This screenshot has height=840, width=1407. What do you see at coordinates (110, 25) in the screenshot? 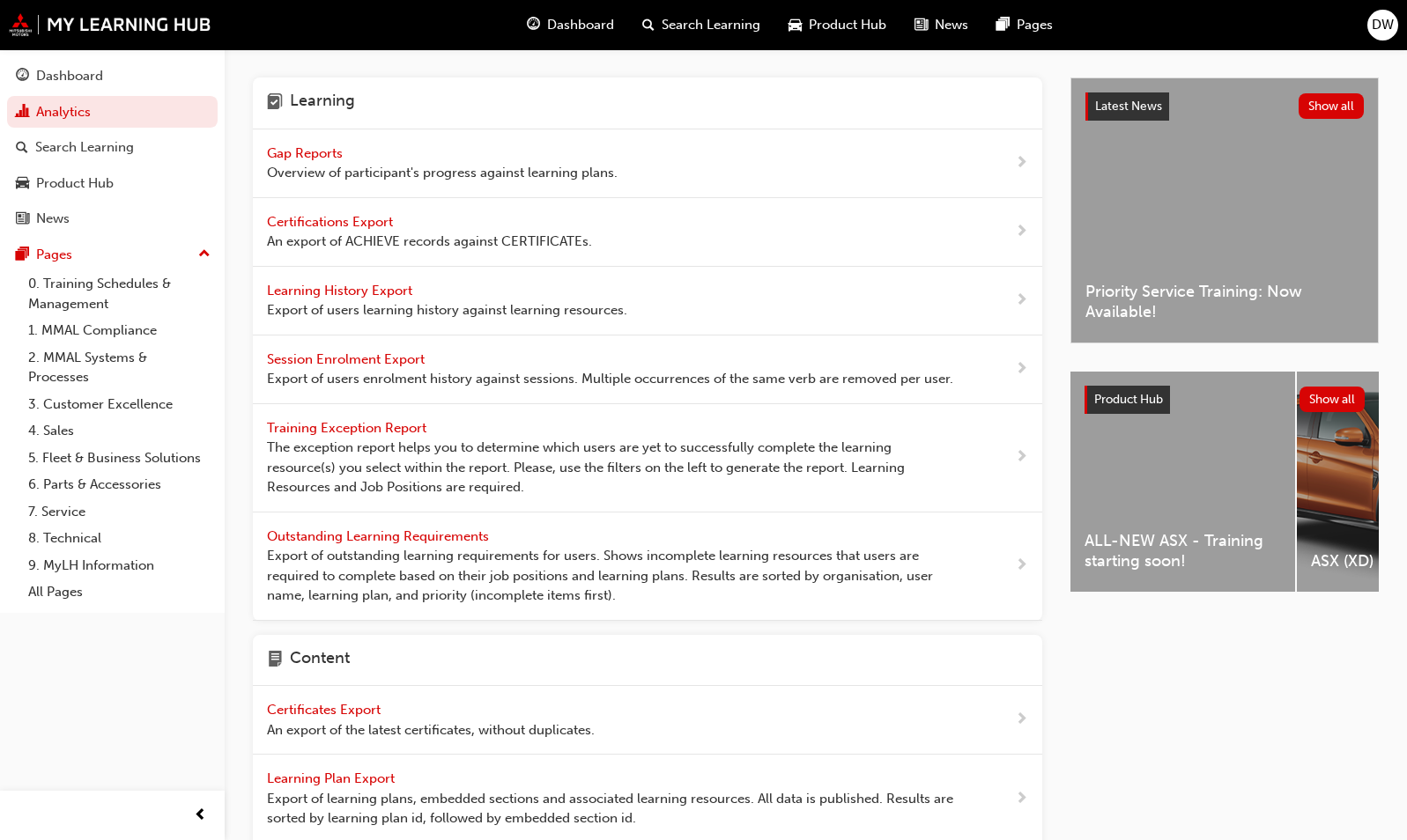
I see `a: mmal` at bounding box center [110, 25].